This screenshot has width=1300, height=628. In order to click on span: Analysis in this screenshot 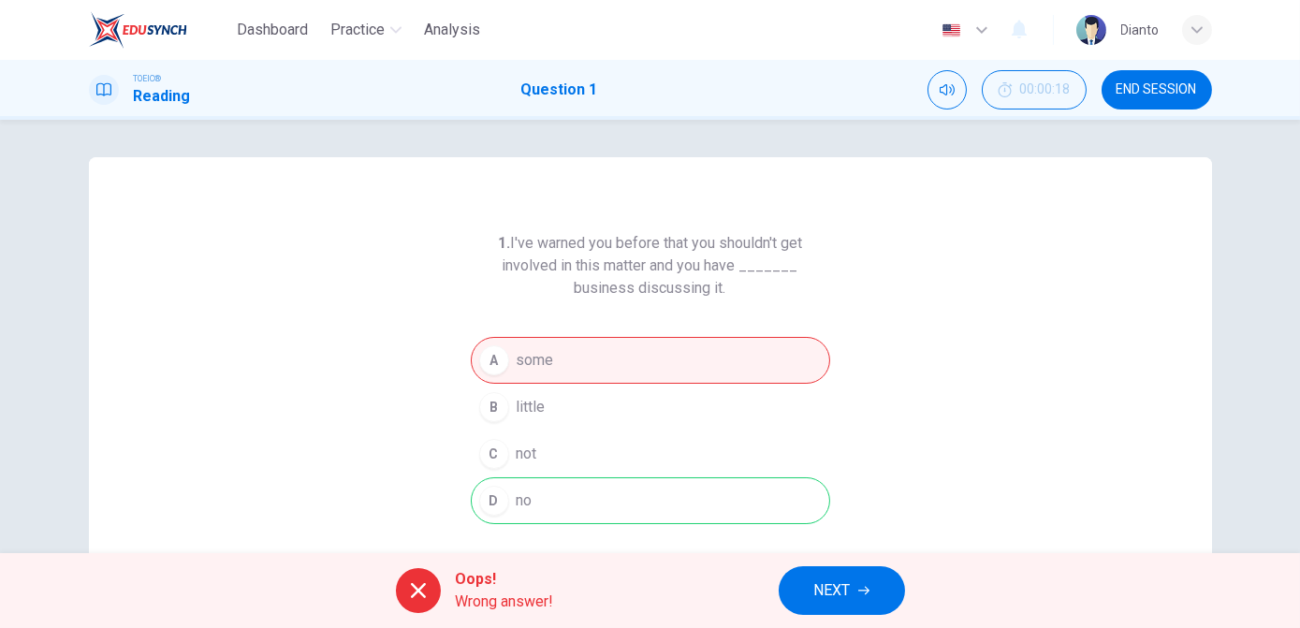, I will do `click(452, 30)`.